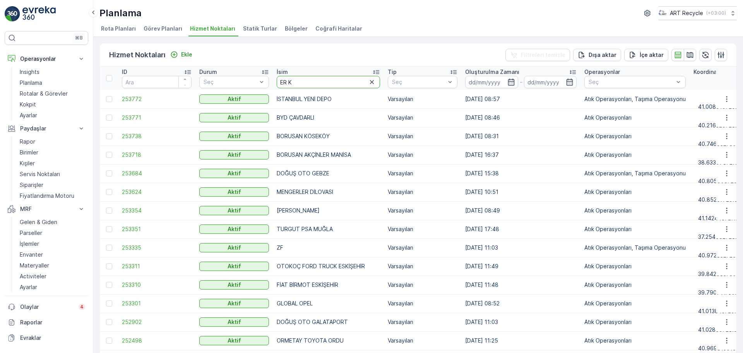 The width and height of the screenshot is (743, 353). What do you see at coordinates (157, 173) in the screenshot?
I see `span: 253684` at bounding box center [157, 173].